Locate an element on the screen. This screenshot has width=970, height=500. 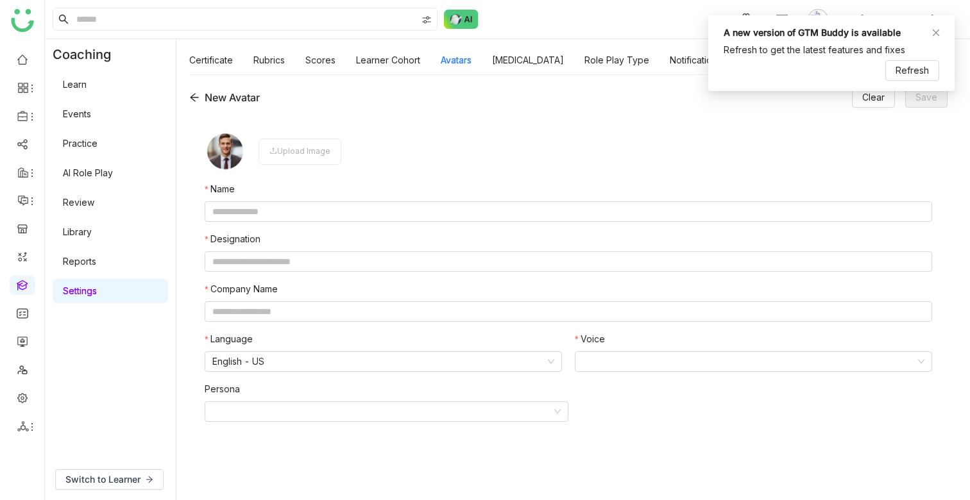
div: Refresh to get the latest features and fixes is located at coordinates (814, 50).